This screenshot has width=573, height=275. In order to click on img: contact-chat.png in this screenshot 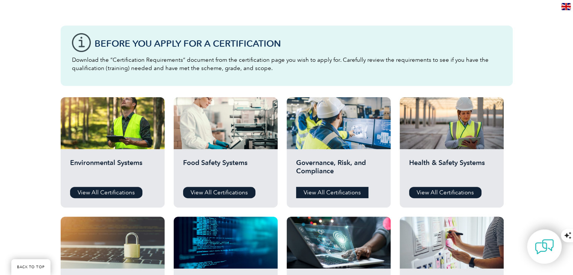, I will do `click(544, 247)`.